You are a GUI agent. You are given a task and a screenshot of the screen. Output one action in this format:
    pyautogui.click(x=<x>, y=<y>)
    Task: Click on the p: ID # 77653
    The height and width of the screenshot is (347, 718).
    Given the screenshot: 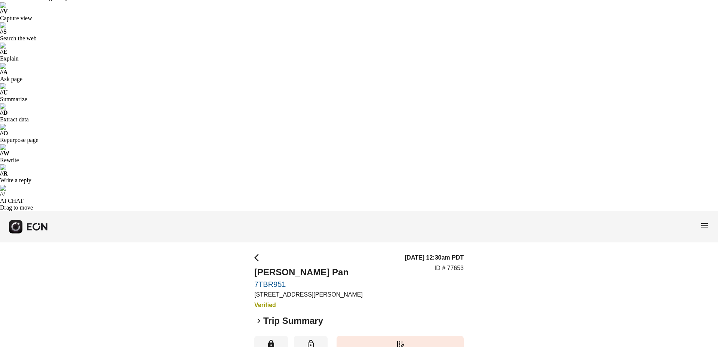 What is the action you would take?
    pyautogui.click(x=449, y=268)
    